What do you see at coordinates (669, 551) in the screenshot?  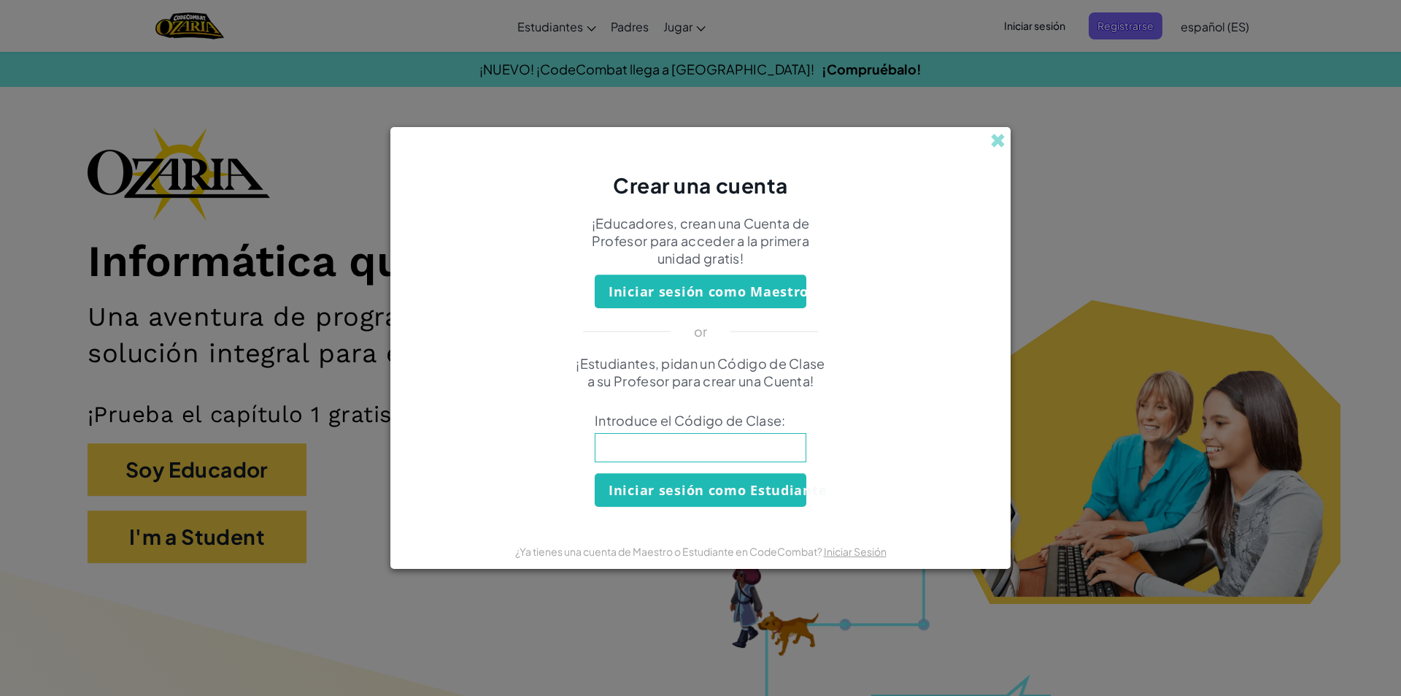 I see `span: ¿Ya tienes una cuenta de Maestro o Estudiante en CodeCombat?` at bounding box center [669, 551].